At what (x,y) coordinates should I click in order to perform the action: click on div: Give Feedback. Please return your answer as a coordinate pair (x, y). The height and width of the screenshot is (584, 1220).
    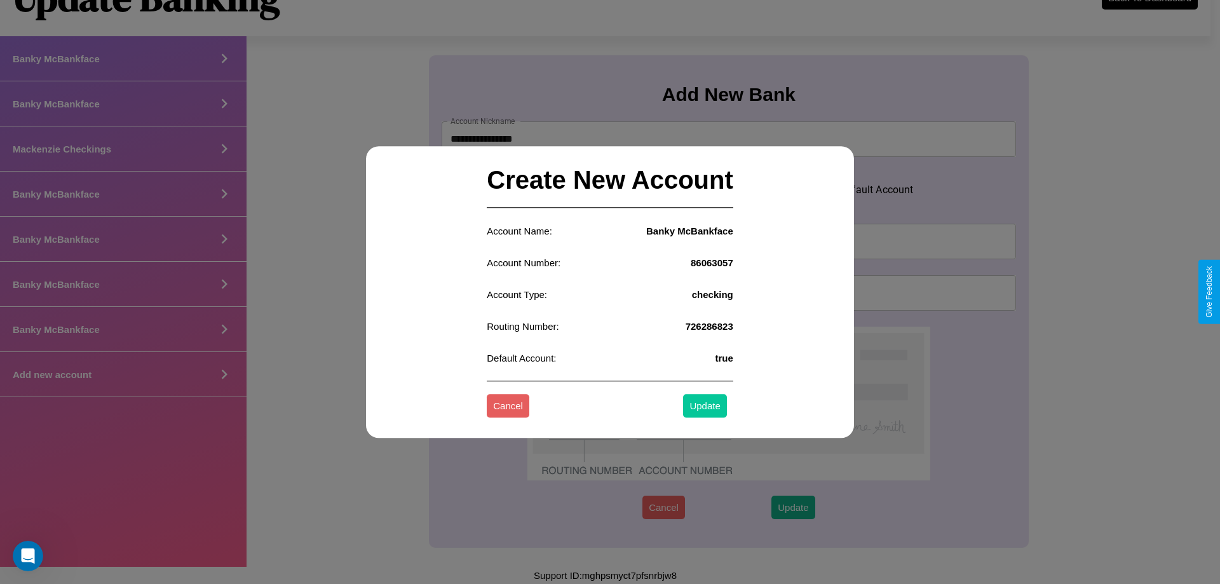
    Looking at the image, I should click on (1209, 292).